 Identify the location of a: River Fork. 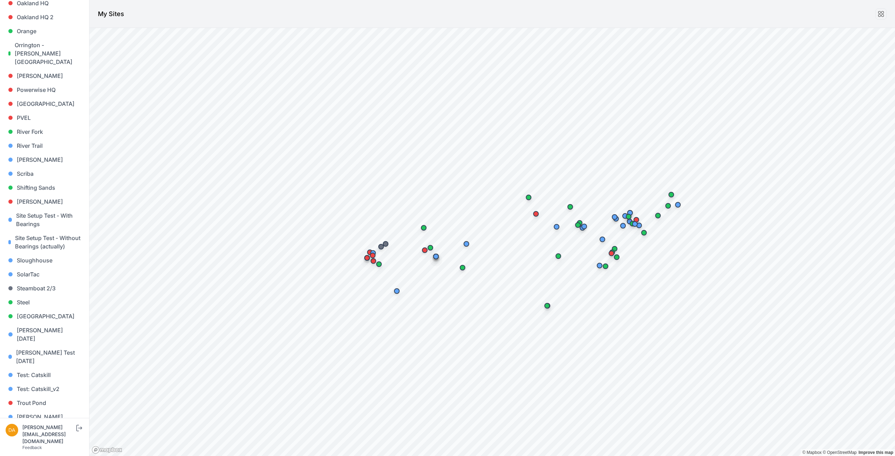
(44, 132).